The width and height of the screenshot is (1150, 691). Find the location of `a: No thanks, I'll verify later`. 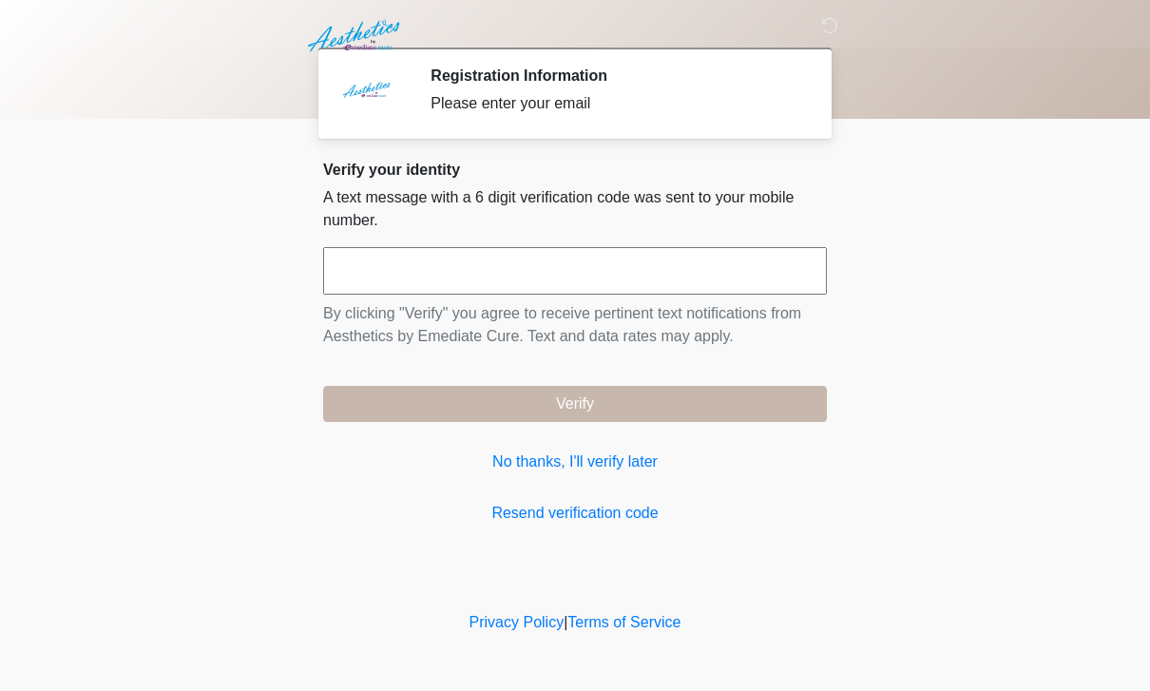

a: No thanks, I'll verify later is located at coordinates (575, 462).